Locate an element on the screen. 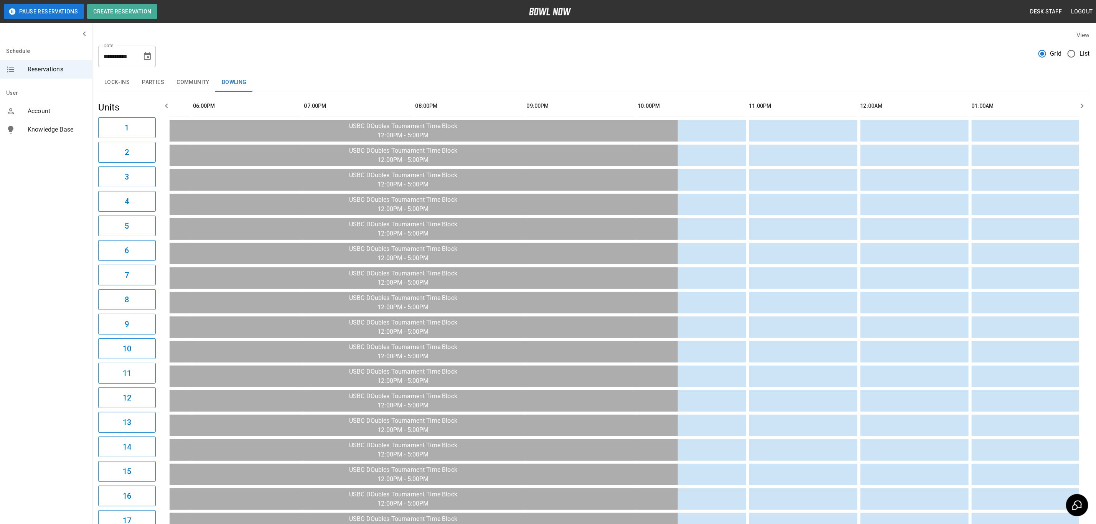  button: 12 is located at coordinates (127, 398).